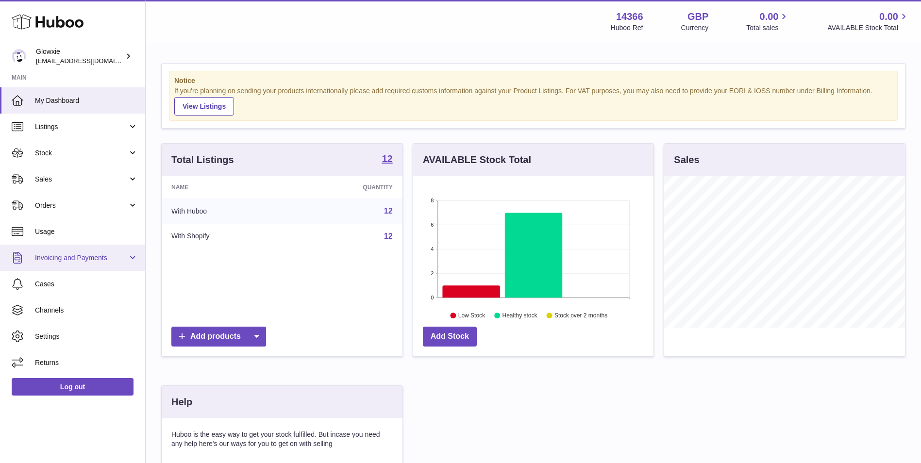  I want to click on a: Log out, so click(72, 387).